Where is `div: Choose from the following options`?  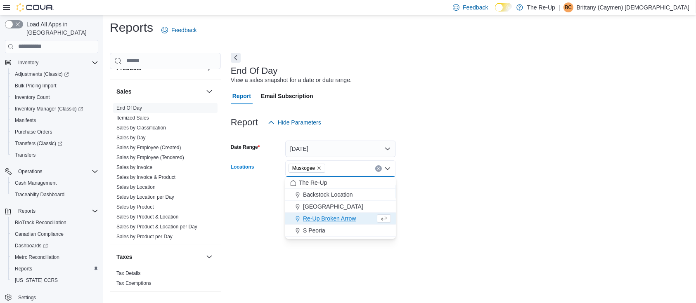
div: Choose from the following options is located at coordinates (340, 207).